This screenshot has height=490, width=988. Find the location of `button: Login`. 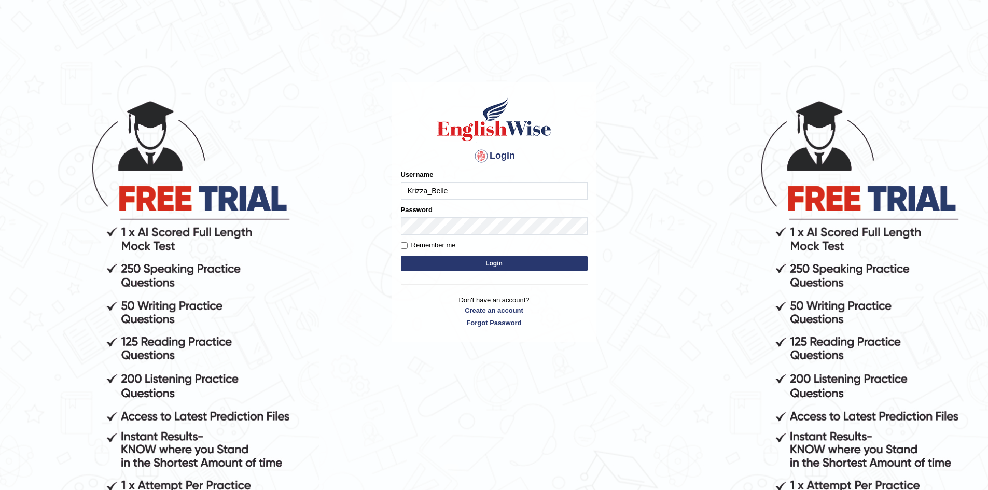

button: Login is located at coordinates (494, 263).